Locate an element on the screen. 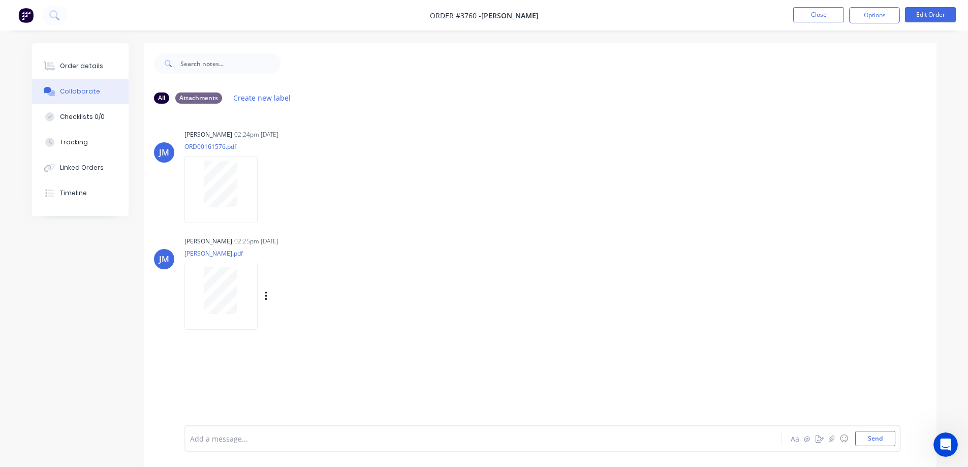 The image size is (968, 467). img: Factory is located at coordinates (26, 15).